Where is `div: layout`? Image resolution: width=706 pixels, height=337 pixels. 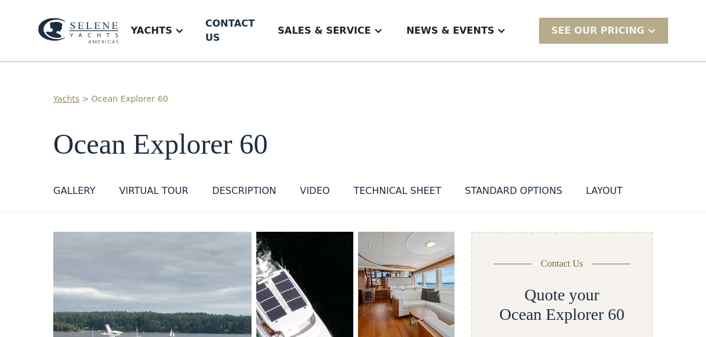 div: layout is located at coordinates (604, 191).